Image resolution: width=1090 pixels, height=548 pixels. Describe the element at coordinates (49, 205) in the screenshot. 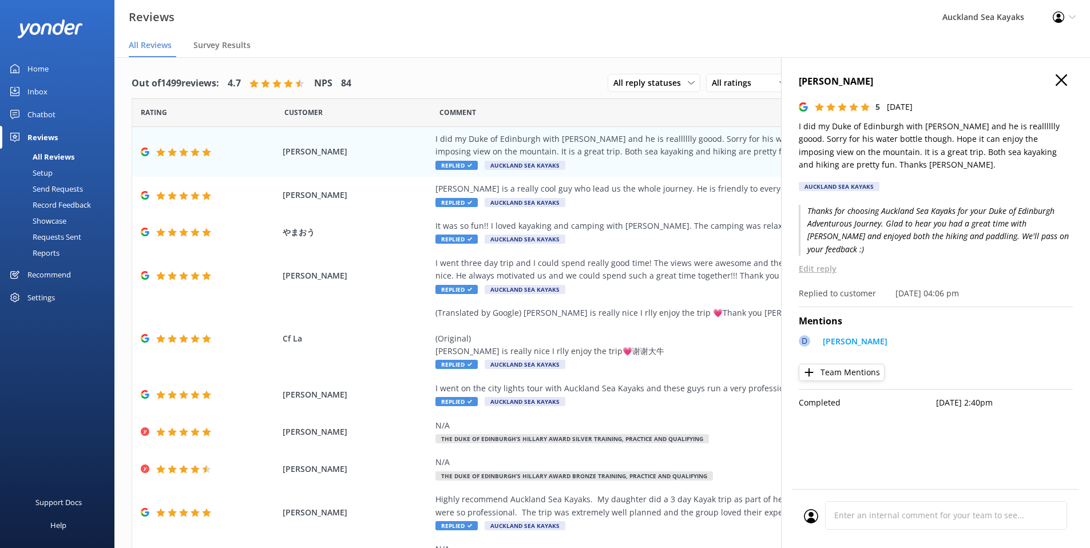

I see `div: Record Feedback` at that location.